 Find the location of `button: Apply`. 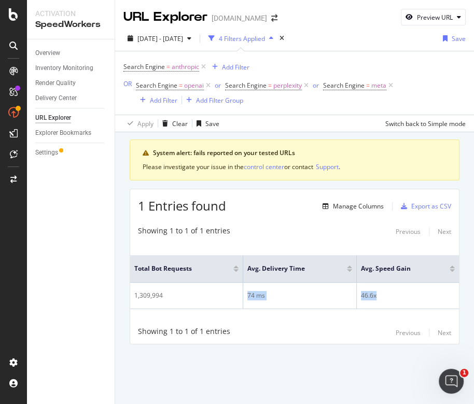

button: Apply is located at coordinates (138, 123).